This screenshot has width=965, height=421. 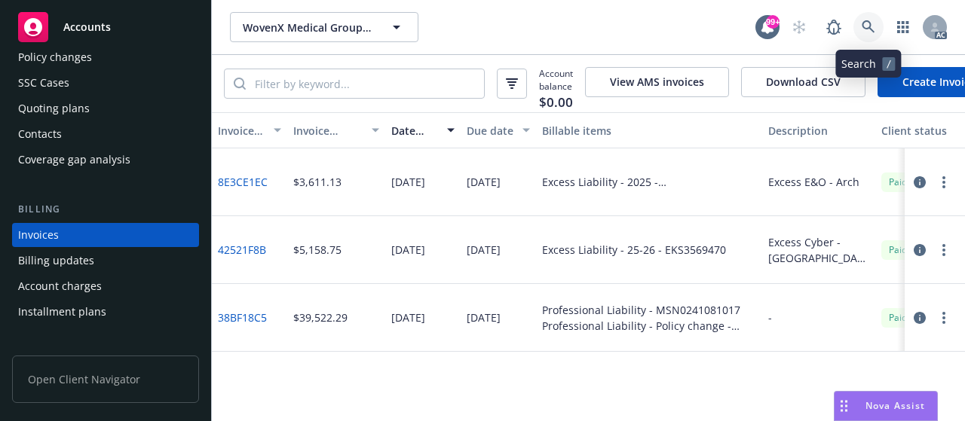 I want to click on span: Open Client Navigator, so click(x=106, y=379).